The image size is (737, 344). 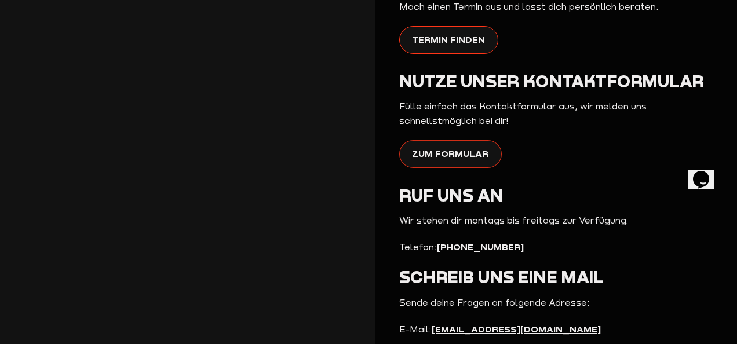 I want to click on span: Ruf uns an, so click(x=451, y=195).